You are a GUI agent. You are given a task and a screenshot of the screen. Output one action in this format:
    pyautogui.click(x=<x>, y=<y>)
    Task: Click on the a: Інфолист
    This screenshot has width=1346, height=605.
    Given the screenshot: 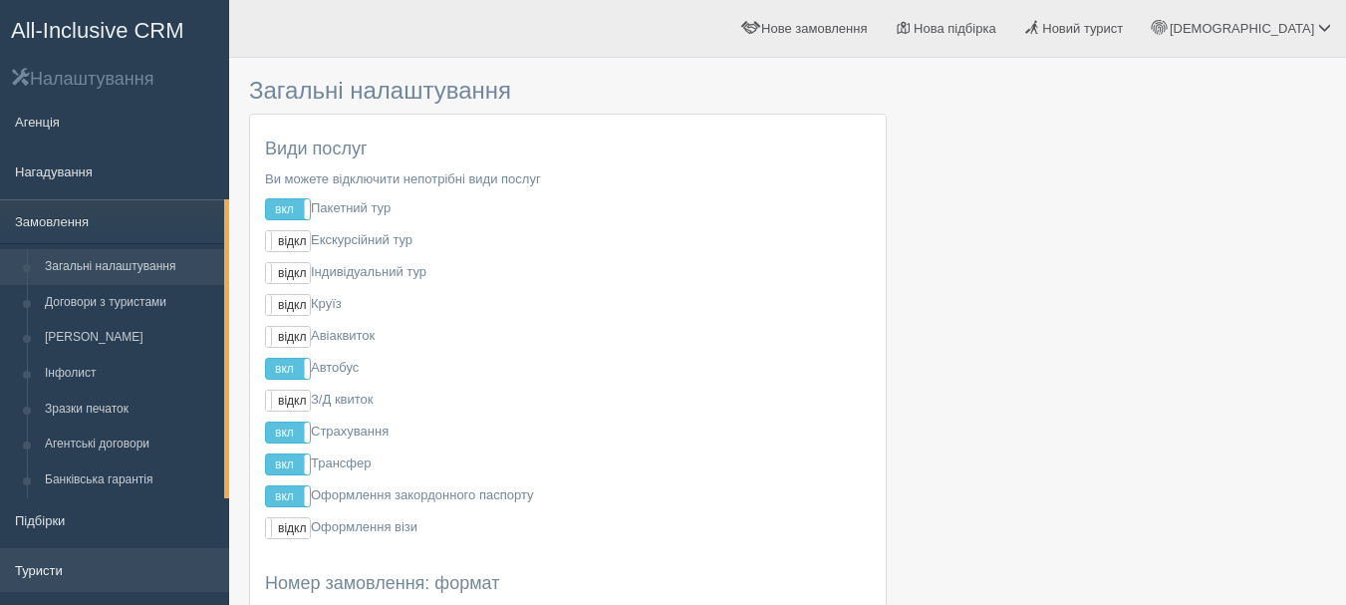 What is the action you would take?
    pyautogui.click(x=130, y=374)
    